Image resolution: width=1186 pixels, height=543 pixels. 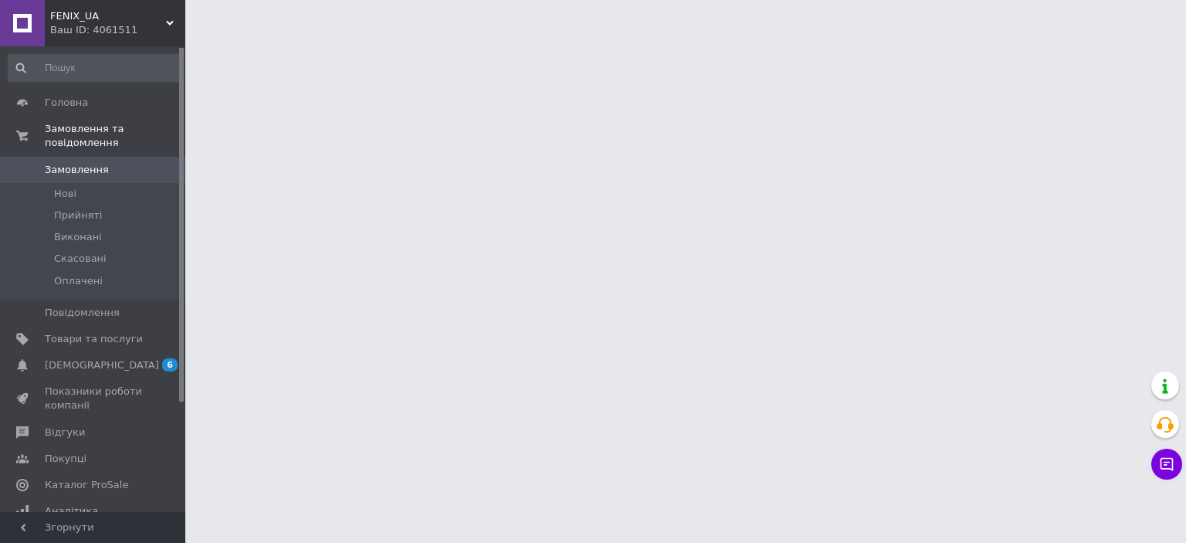 What do you see at coordinates (71, 511) in the screenshot?
I see `span: Аналітика` at bounding box center [71, 511].